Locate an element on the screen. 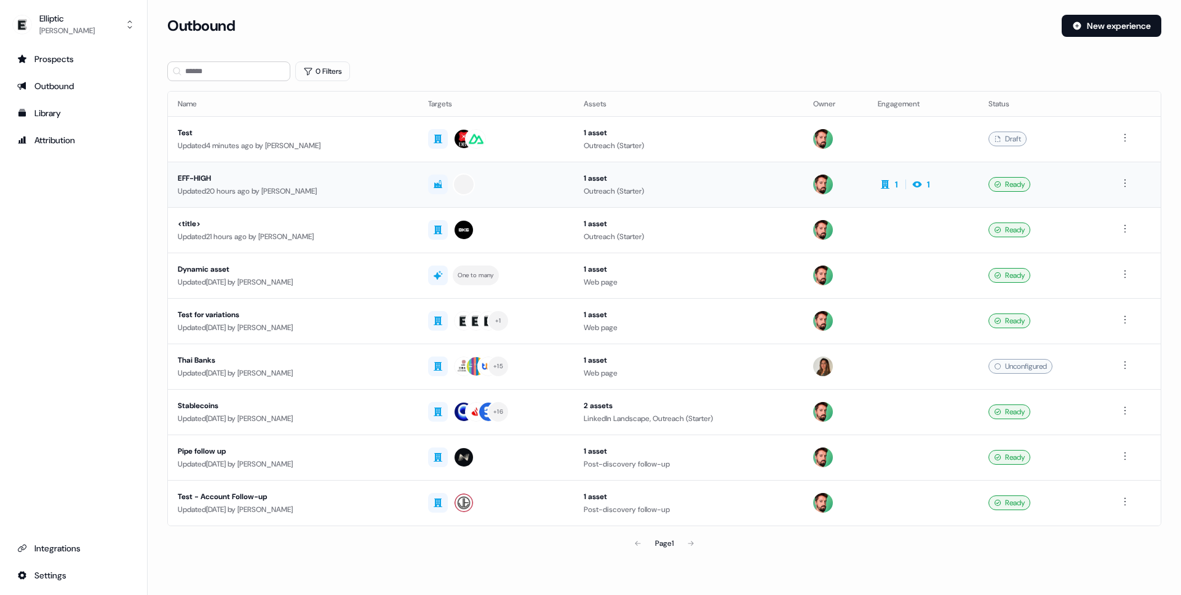  div: Test for variations is located at coordinates (293, 315).